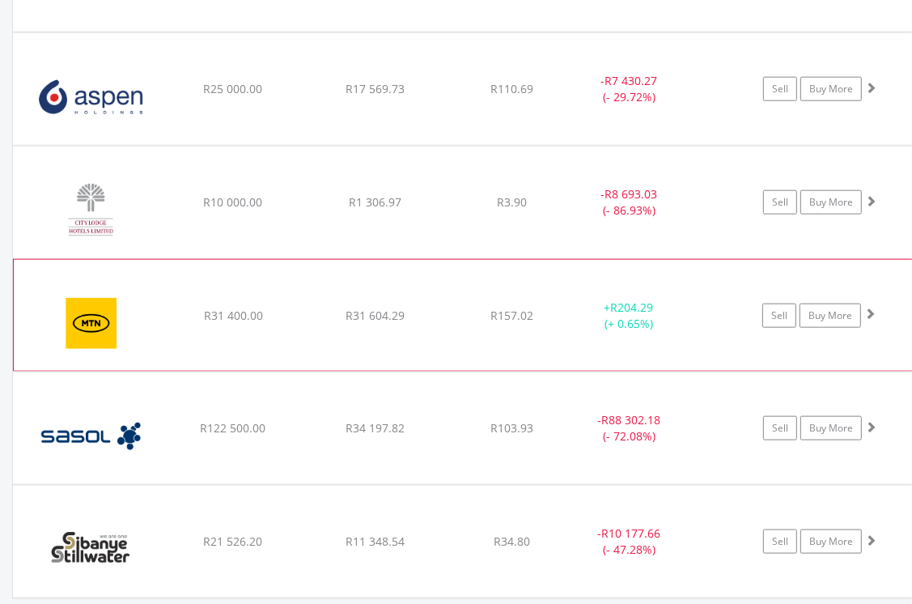 Image resolution: width=912 pixels, height=604 pixels. Describe the element at coordinates (91, 323) in the screenshot. I see `img: EQU.ZA.MTN.png` at that location.